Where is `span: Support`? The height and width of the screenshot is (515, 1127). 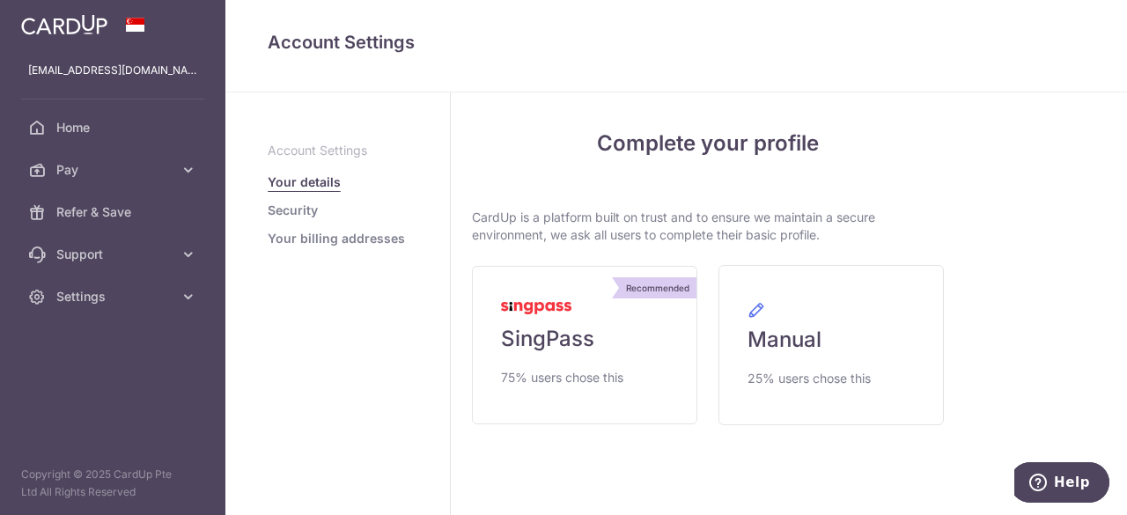 span: Support is located at coordinates (114, 255).